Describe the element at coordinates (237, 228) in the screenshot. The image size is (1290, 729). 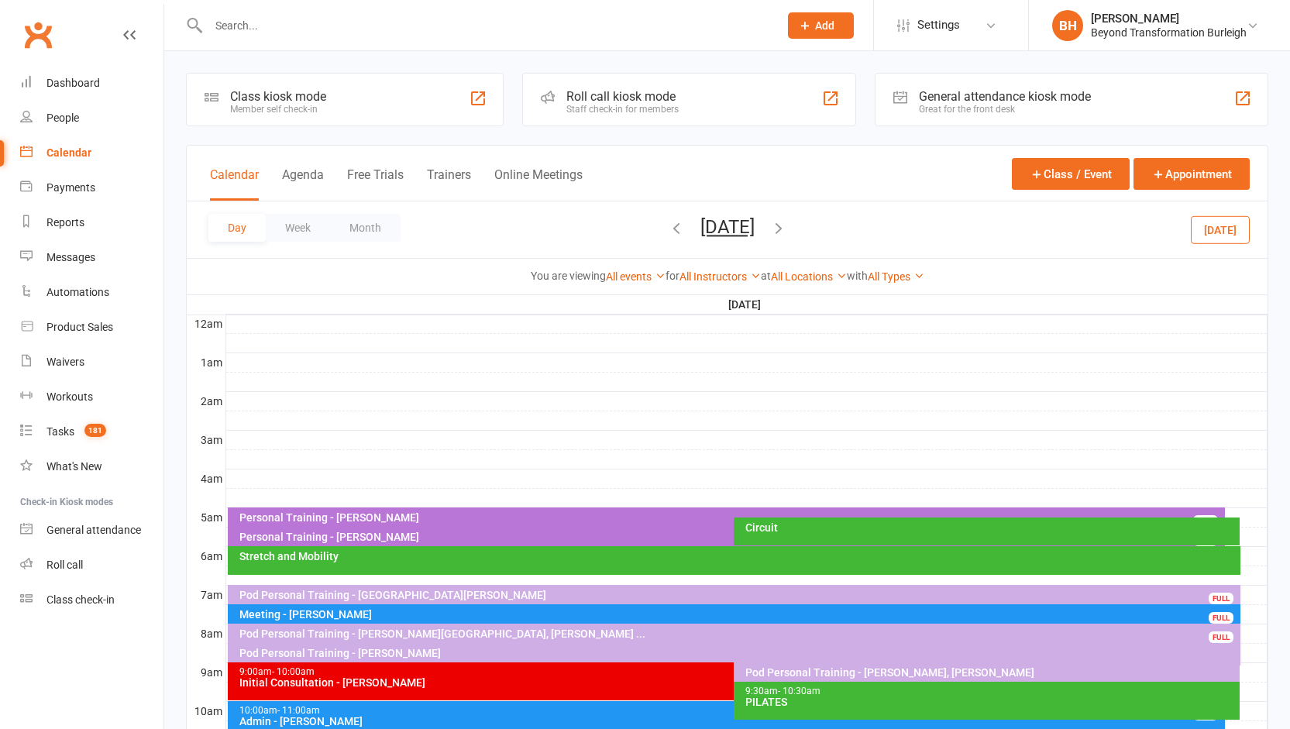
I see `button: Day` at that location.